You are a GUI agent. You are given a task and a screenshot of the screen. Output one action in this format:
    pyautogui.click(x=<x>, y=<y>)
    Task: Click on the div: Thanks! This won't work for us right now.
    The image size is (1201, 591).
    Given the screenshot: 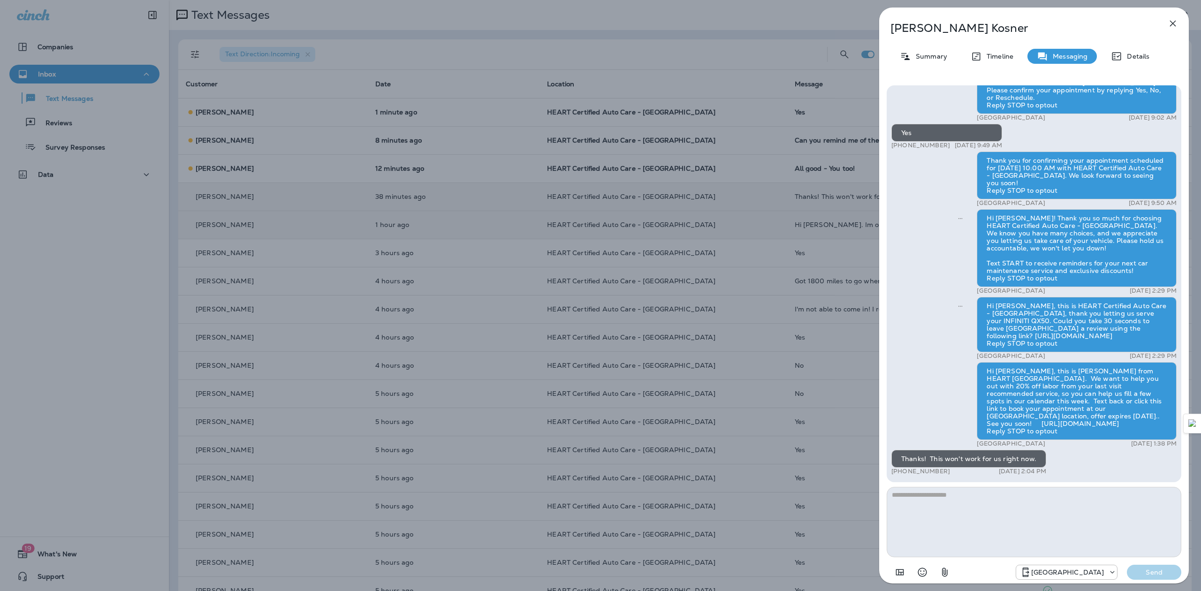 What is the action you would take?
    pyautogui.click(x=969, y=459)
    